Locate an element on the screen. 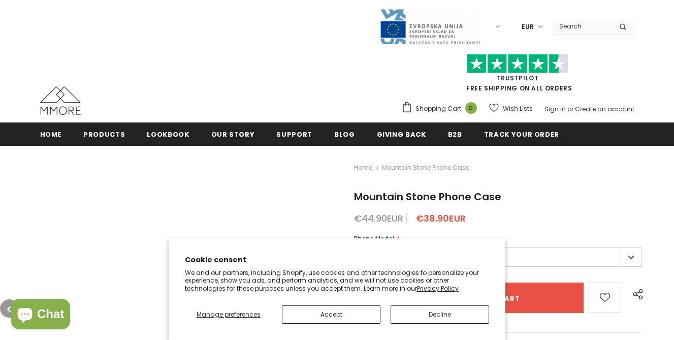 This screenshot has width=674, height=340. button: Decline is located at coordinates (440, 315).